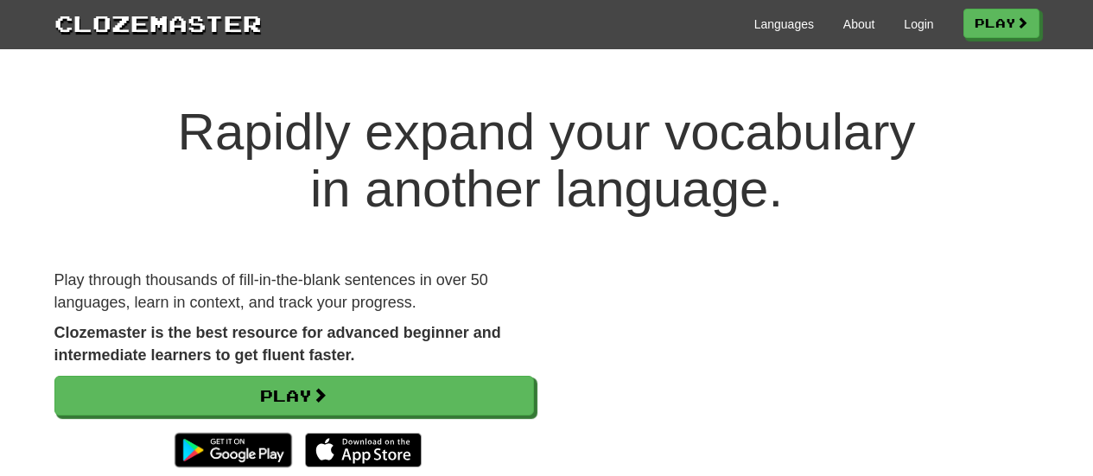 Image resolution: width=1093 pixels, height=476 pixels. I want to click on img: Download_on_the_App_Store_Badge_US-UK_135x40-25178aeef6eb6b83b96f5f2d004eda3bffbb37122de64afbaef7..., so click(363, 450).